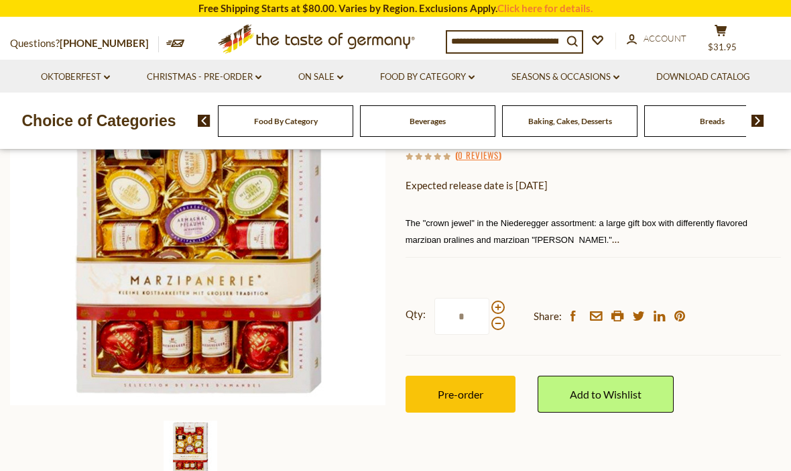 The width and height of the screenshot is (791, 471). What do you see at coordinates (545, 8) in the screenshot?
I see `a: Click here for details.` at bounding box center [545, 8].